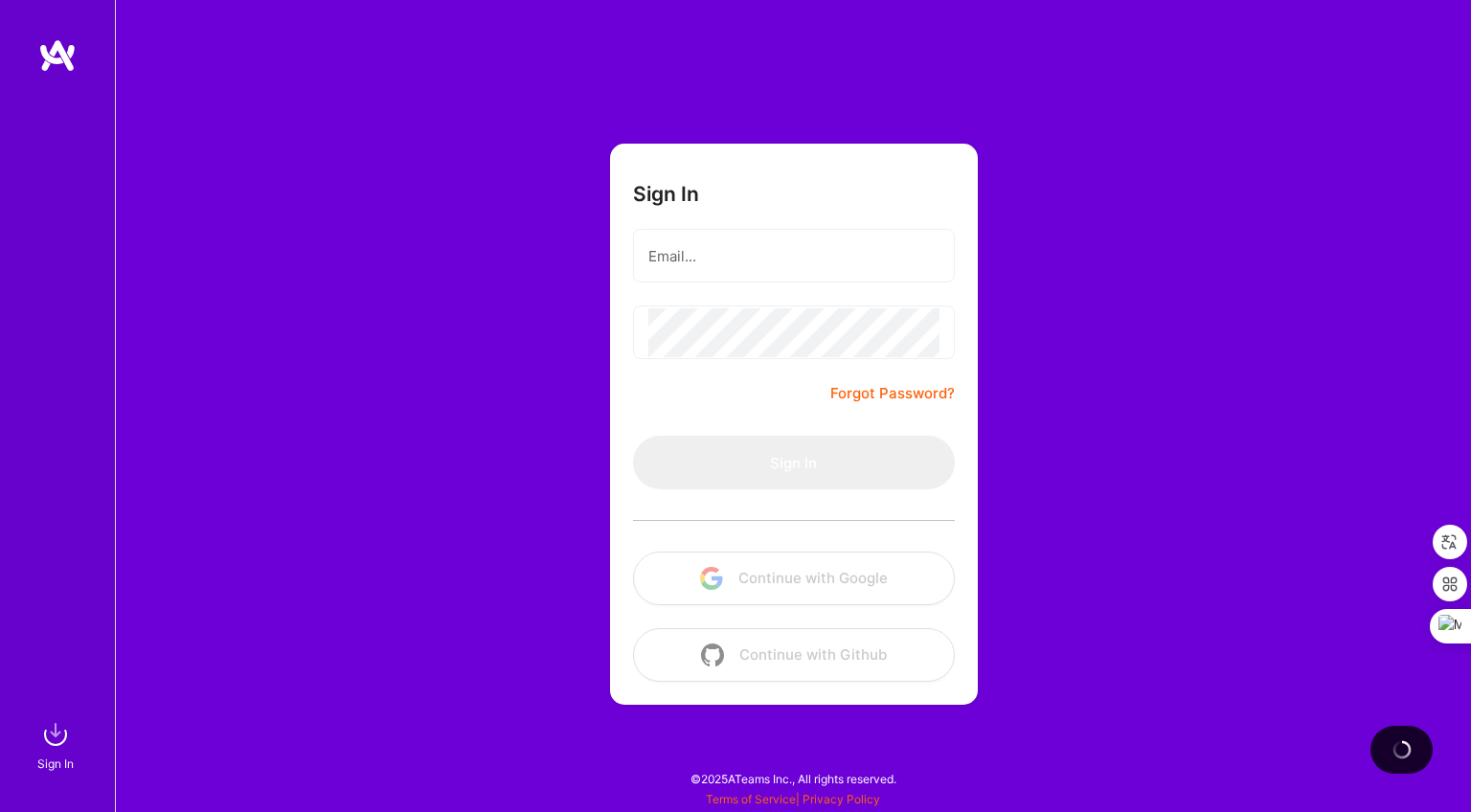 Image resolution: width=1471 pixels, height=812 pixels. What do you see at coordinates (1401, 750) in the screenshot?
I see `img: loading` at bounding box center [1401, 750].